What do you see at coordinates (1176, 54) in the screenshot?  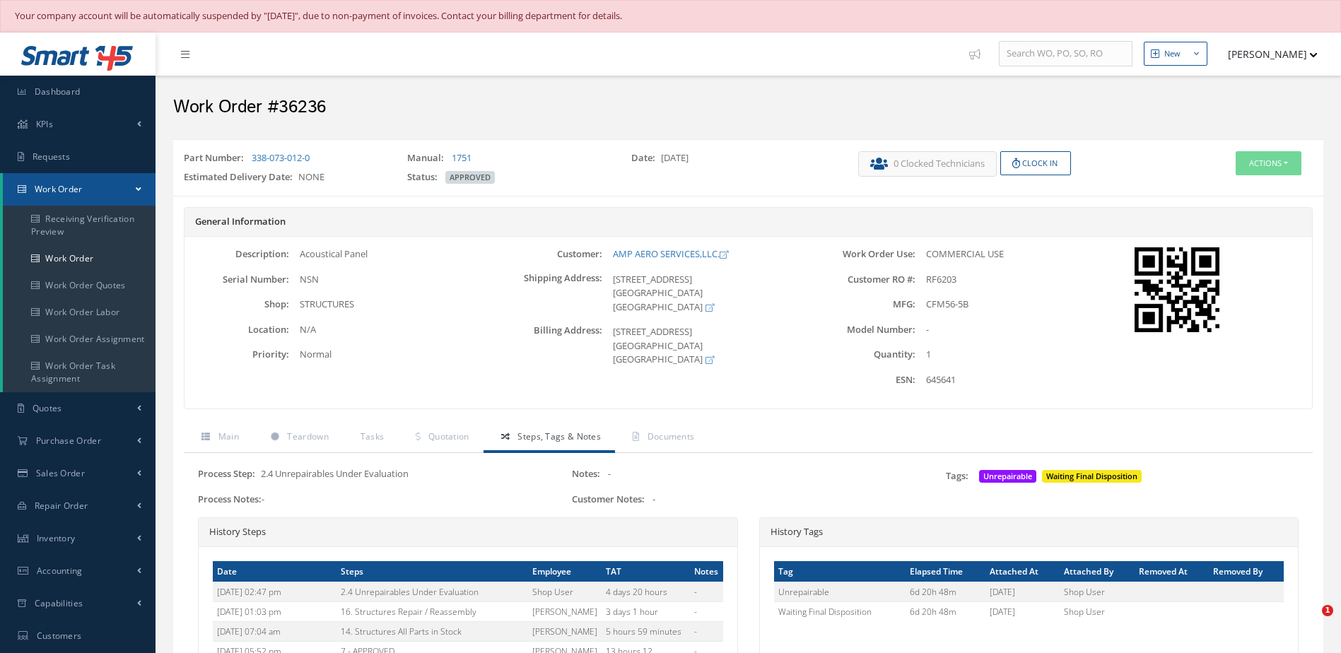 I see `button: New` at bounding box center [1176, 54].